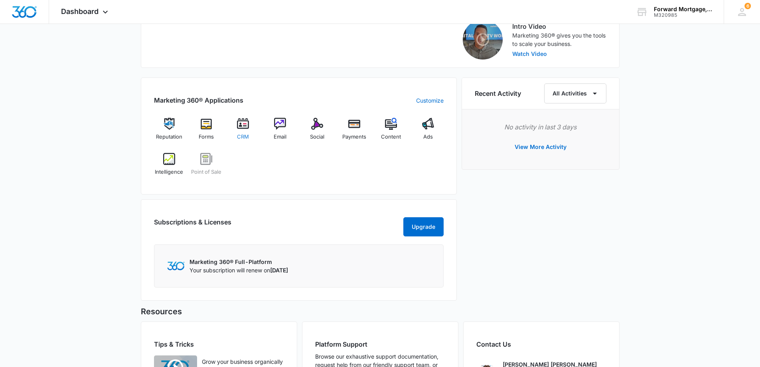  I want to click on h2: Marketing 360® Applications, so click(199, 100).